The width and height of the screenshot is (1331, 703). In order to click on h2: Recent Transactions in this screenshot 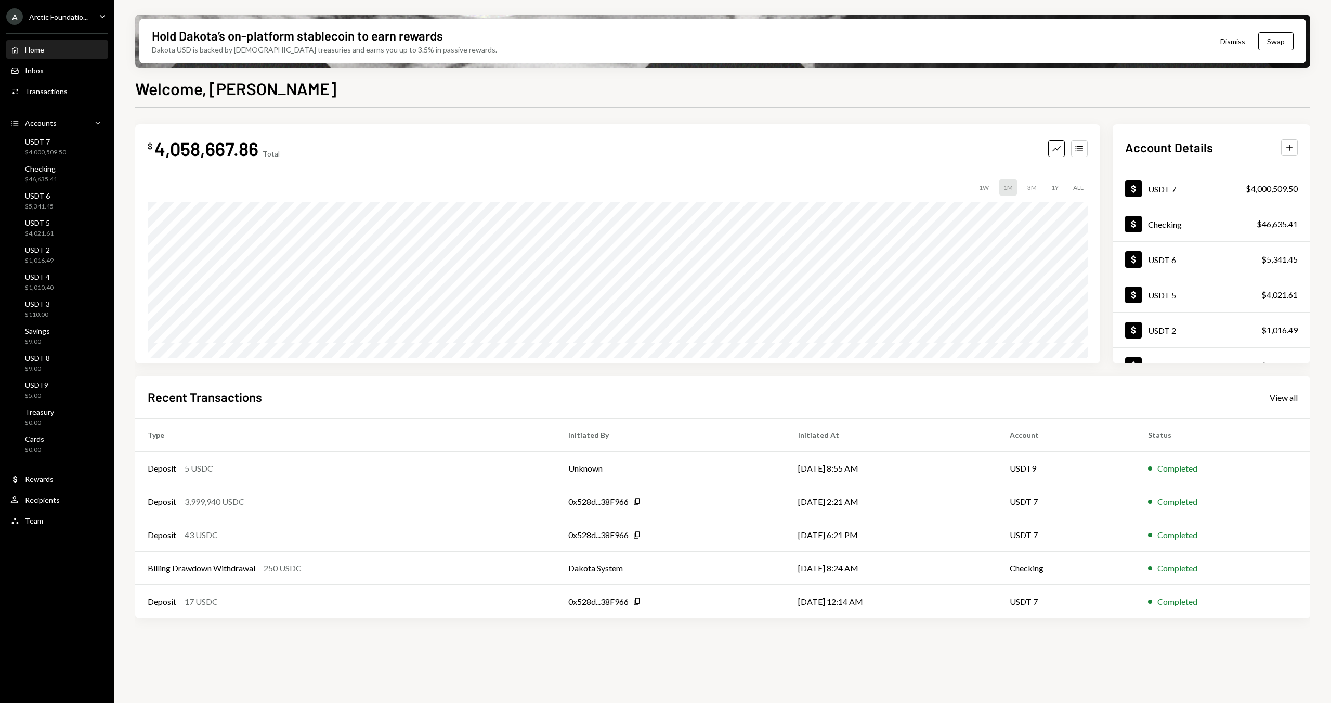, I will do `click(205, 397)`.